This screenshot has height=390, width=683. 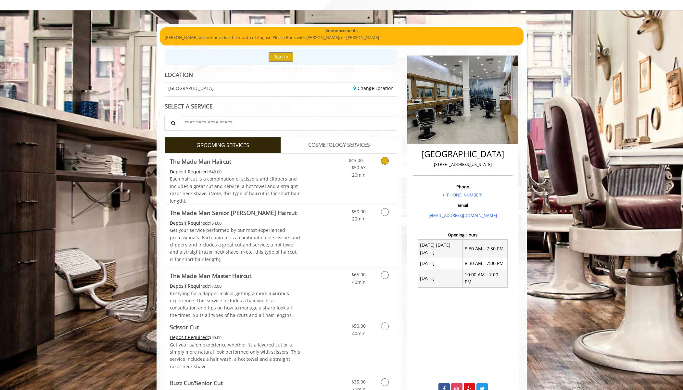 I want to click on button: Service Search, so click(x=173, y=123).